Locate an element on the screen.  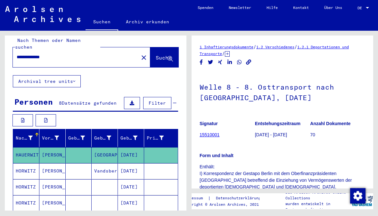
mat-icon: close is located at coordinates (144, 58).